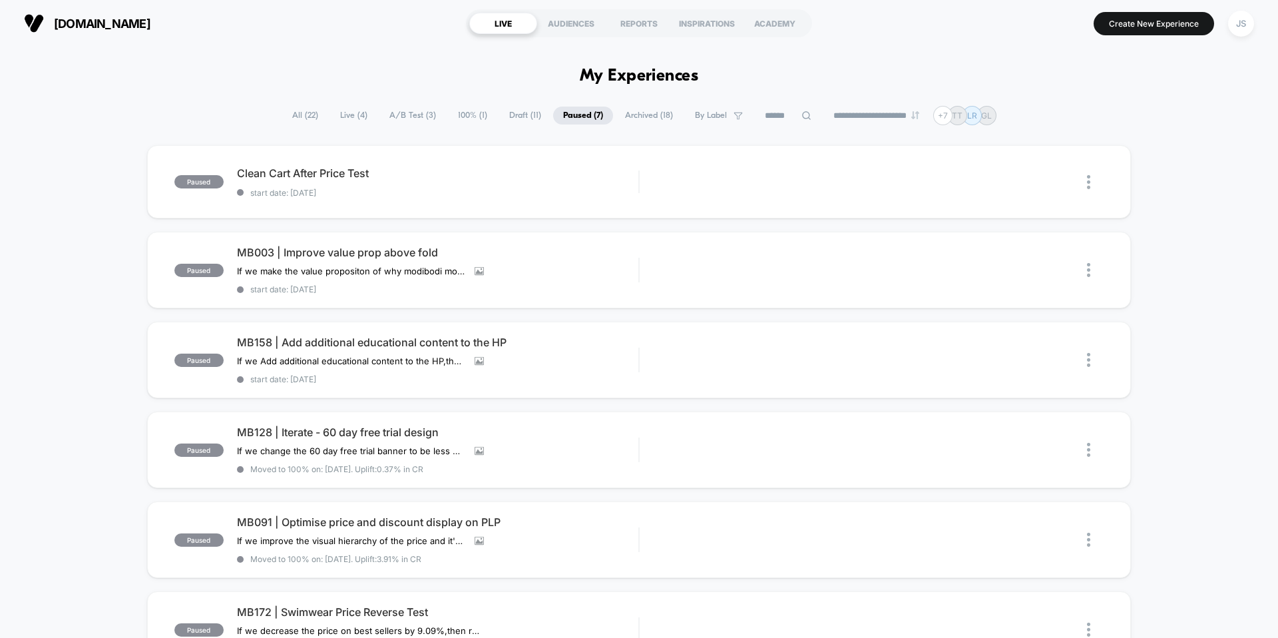 This screenshot has height=638, width=1278. I want to click on div: REPORTS, so click(639, 23).